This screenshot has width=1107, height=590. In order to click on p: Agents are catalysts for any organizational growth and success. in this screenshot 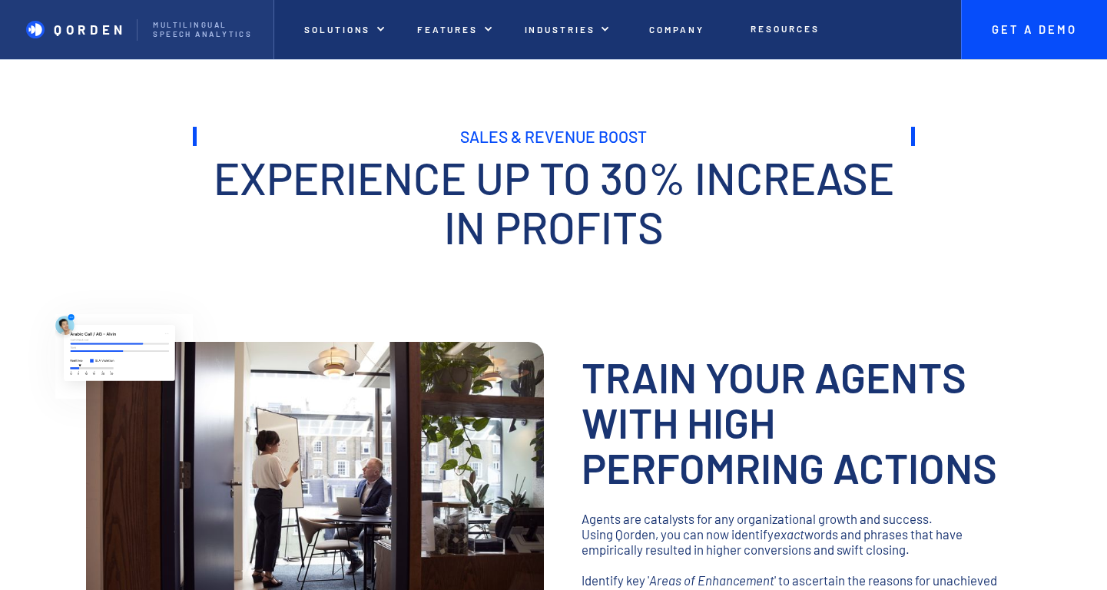, I will do `click(801, 518)`.